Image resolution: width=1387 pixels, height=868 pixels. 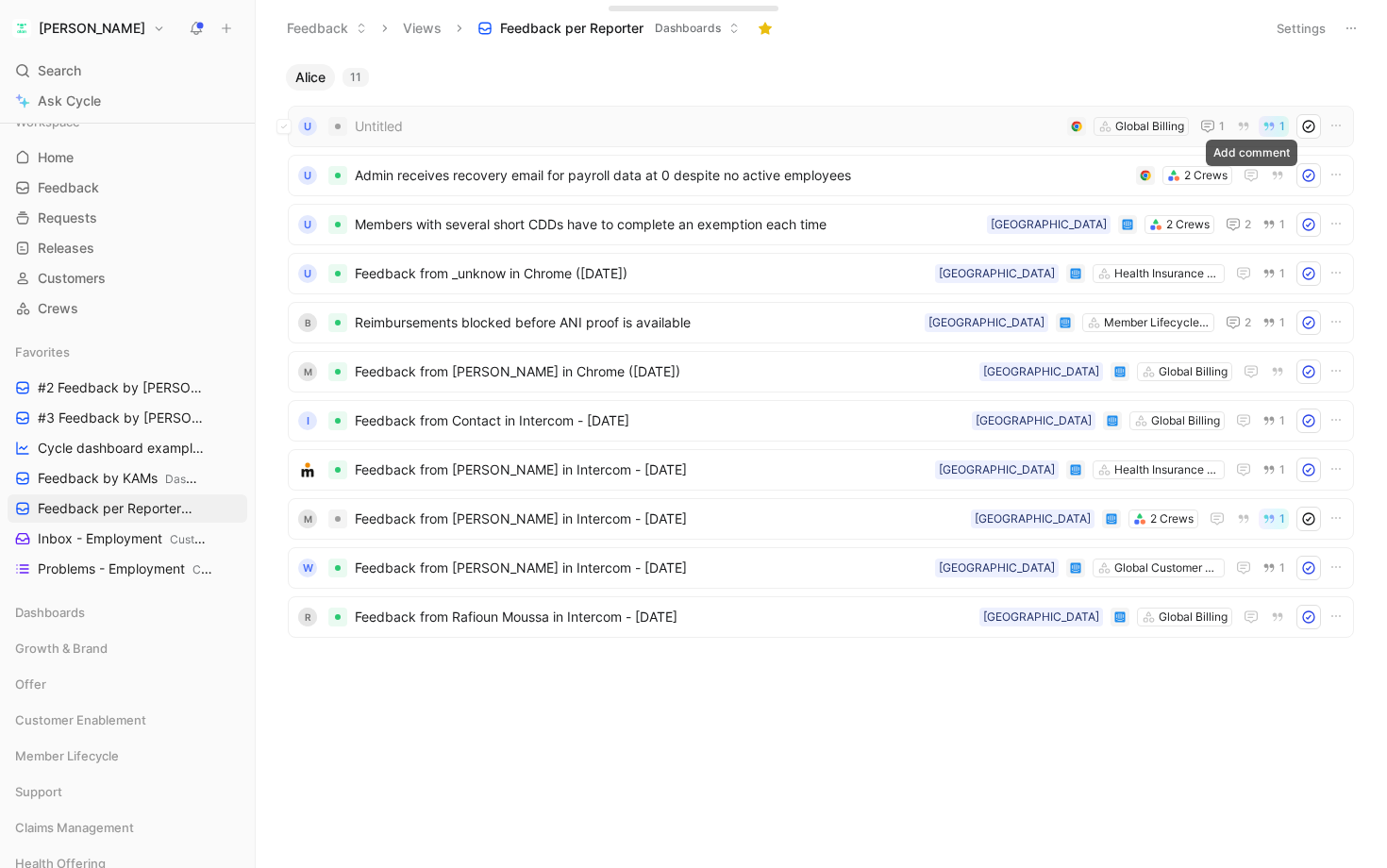 What do you see at coordinates (308, 421) in the screenshot?
I see `div: I` at bounding box center [308, 421].